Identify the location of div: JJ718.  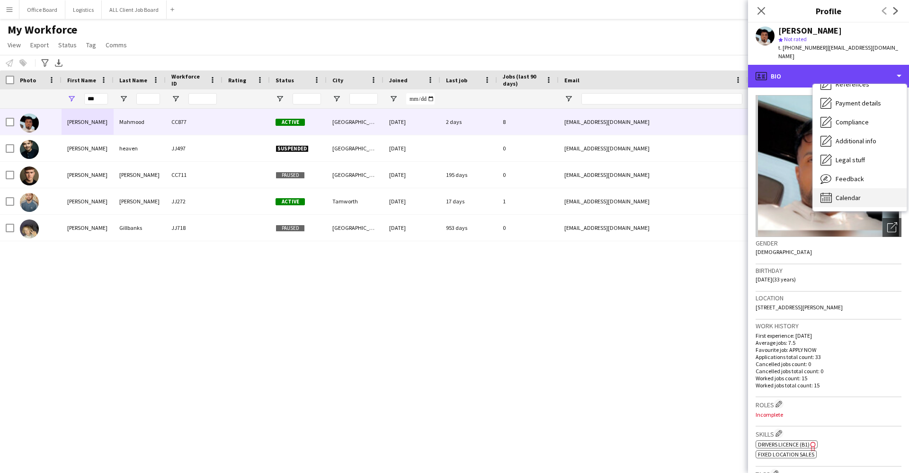
(194, 228).